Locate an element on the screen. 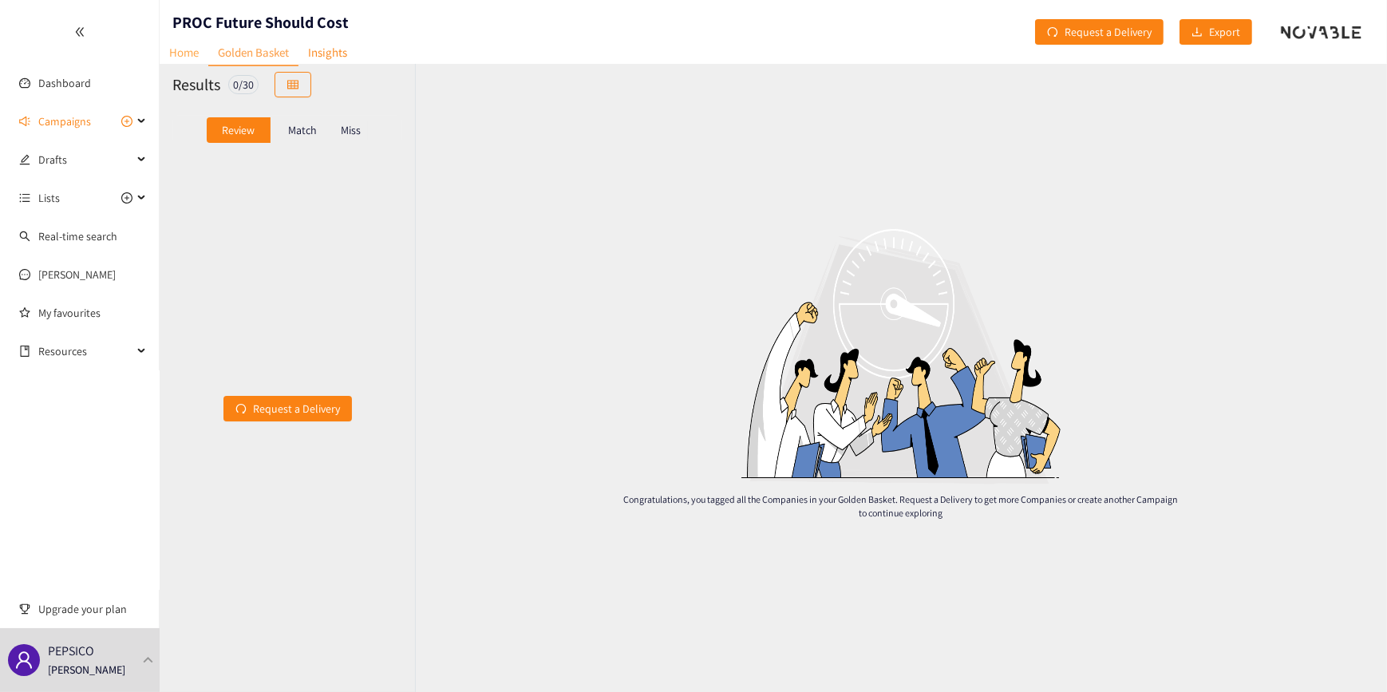 This screenshot has width=1387, height=692. p: Congratulations, you tagged all the Companies in your Golden Basket. Request a Delivery to get mo... is located at coordinates (901, 506).